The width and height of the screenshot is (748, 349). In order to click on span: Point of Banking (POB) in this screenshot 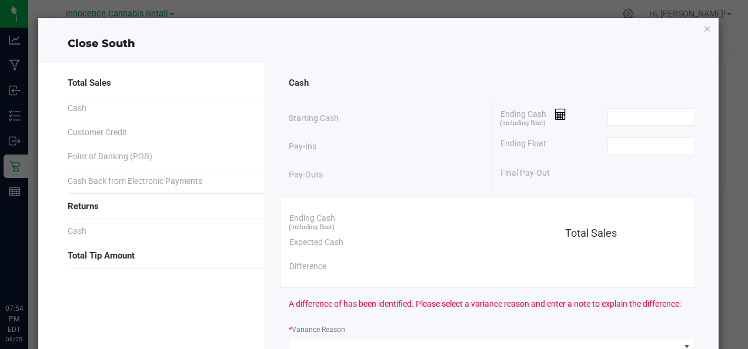, I will do `click(110, 156)`.